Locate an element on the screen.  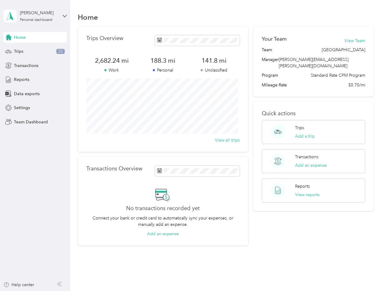
span: $0.70/mi is located at coordinates (357, 85).